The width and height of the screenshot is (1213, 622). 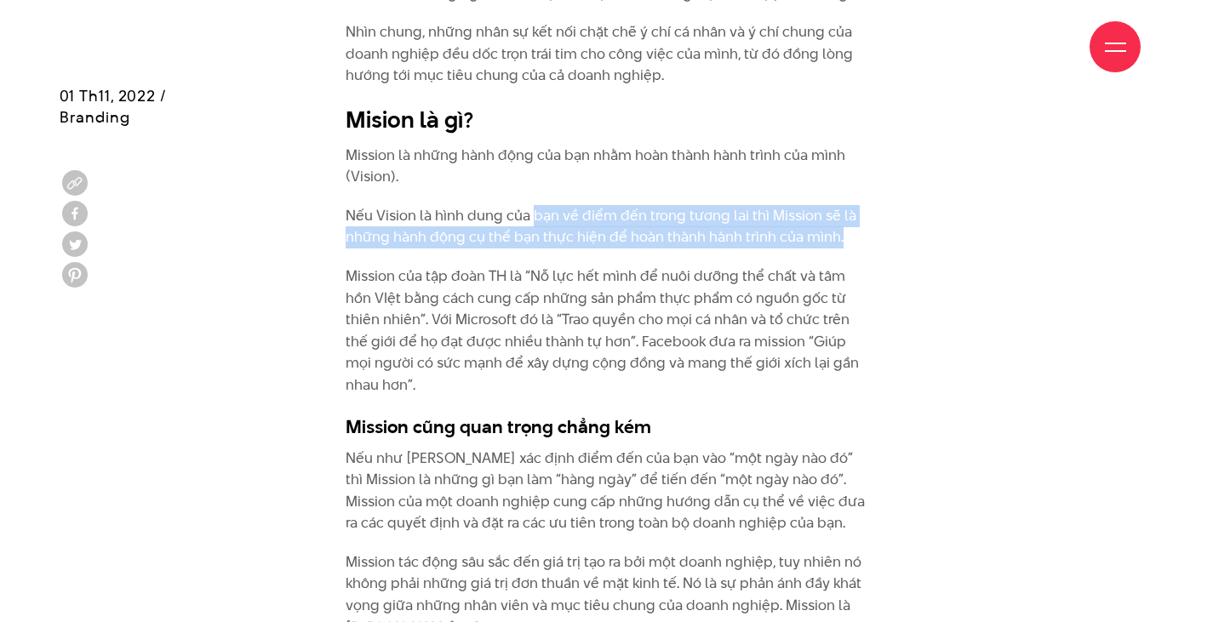 What do you see at coordinates (498, 426) in the screenshot?
I see `strong: Mission cũng quan trọng chẳng kém` at bounding box center [498, 426].